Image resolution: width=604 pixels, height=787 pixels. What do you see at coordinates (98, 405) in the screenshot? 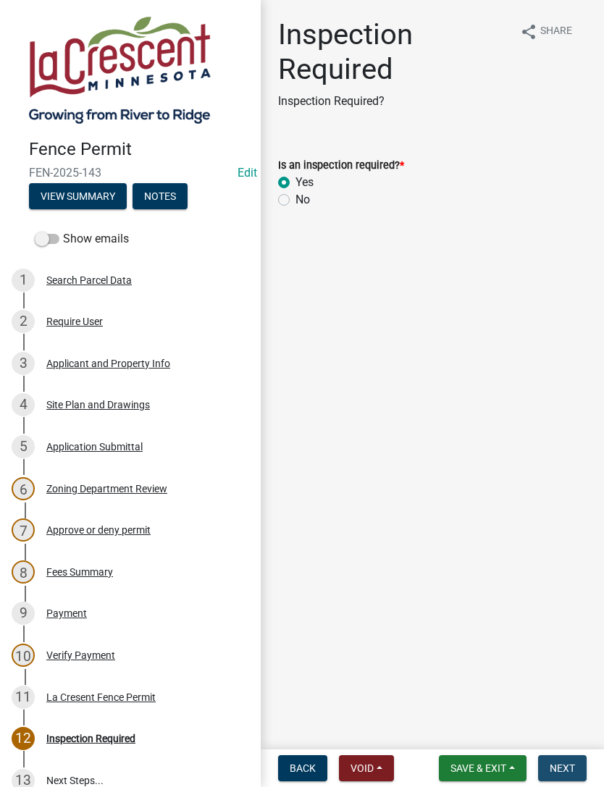
I see `div: Site Plan and Drawings` at bounding box center [98, 405].